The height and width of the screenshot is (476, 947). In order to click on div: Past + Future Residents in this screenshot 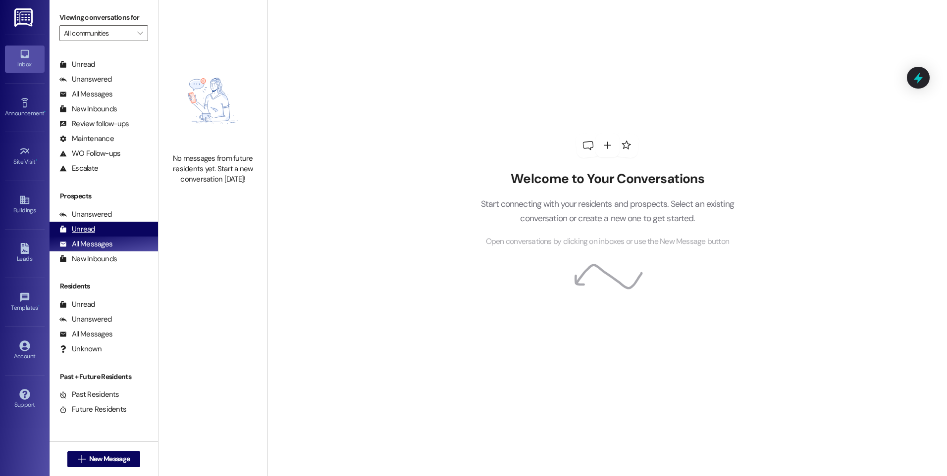, I will do `click(103, 377)`.